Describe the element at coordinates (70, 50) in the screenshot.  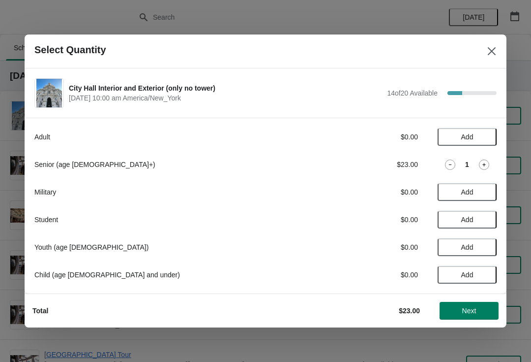
I see `h2: Select Quantity` at that location.